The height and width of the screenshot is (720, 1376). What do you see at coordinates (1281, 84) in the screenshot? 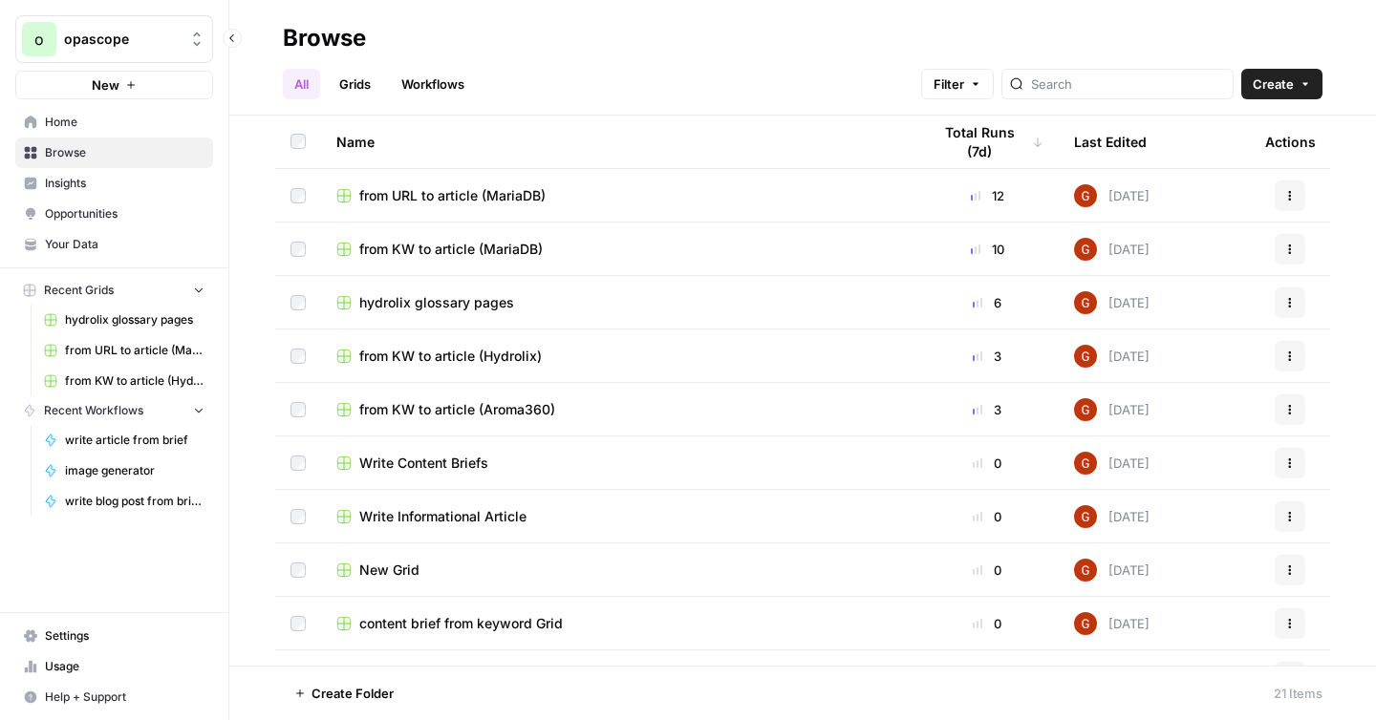
I see `button: Create` at bounding box center [1281, 84].